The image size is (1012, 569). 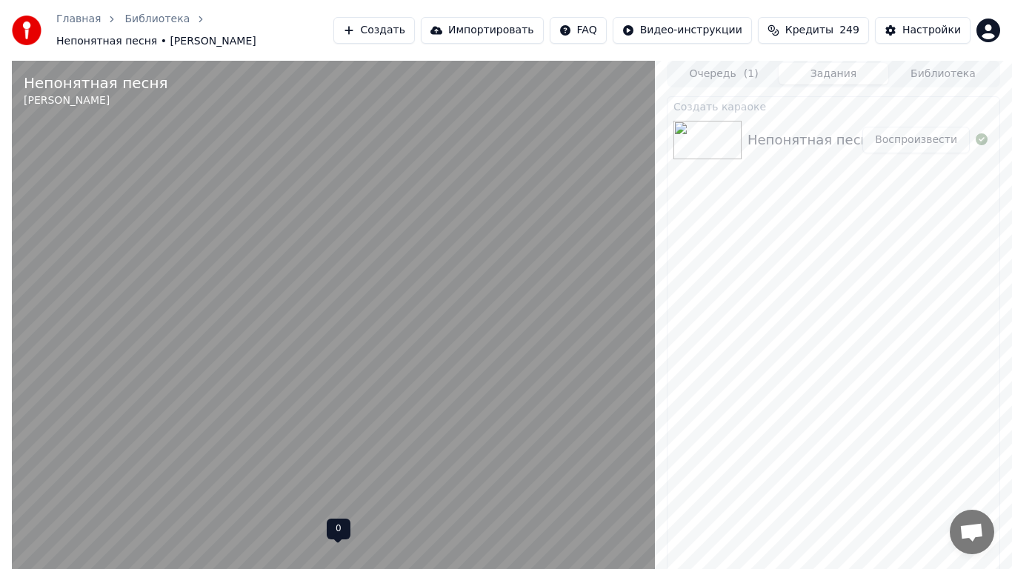 I want to click on button: Библиотека, so click(x=943, y=73).